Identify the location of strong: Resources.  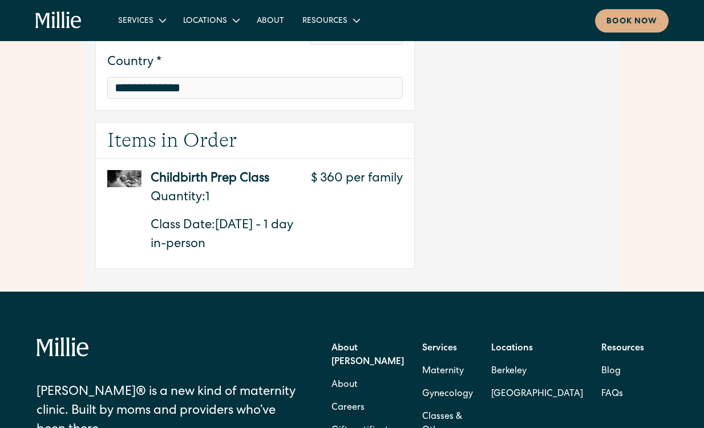
(623, 349).